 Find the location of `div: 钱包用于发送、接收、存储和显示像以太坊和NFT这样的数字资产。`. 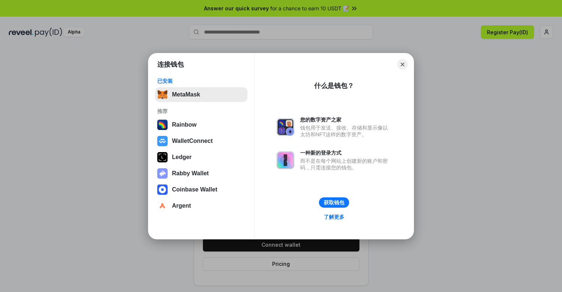

div: 钱包用于发送、接收、存储和显示像以太坊和NFT这样的数字资产。 is located at coordinates (346, 131).